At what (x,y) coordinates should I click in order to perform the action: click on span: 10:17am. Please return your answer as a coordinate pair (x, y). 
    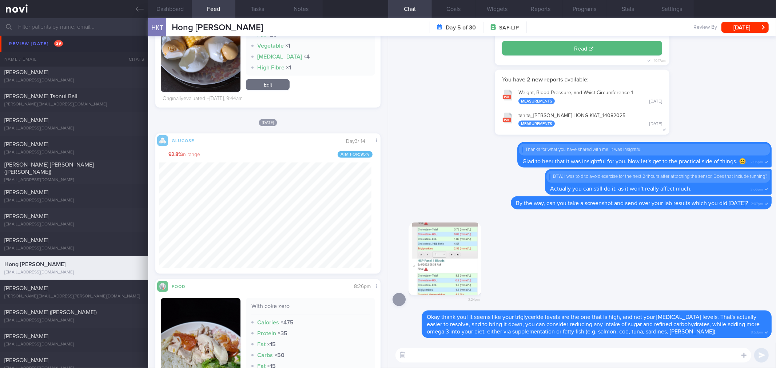
    Looking at the image, I should click on (660, 61).